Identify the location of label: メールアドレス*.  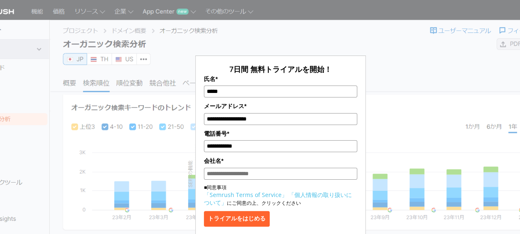
(280, 106).